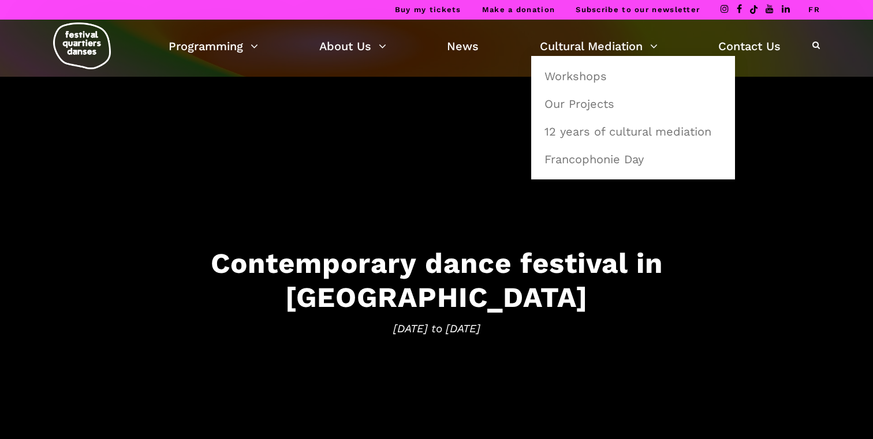 The width and height of the screenshot is (873, 439). What do you see at coordinates (633, 76) in the screenshot?
I see `a: Workshops` at bounding box center [633, 76].